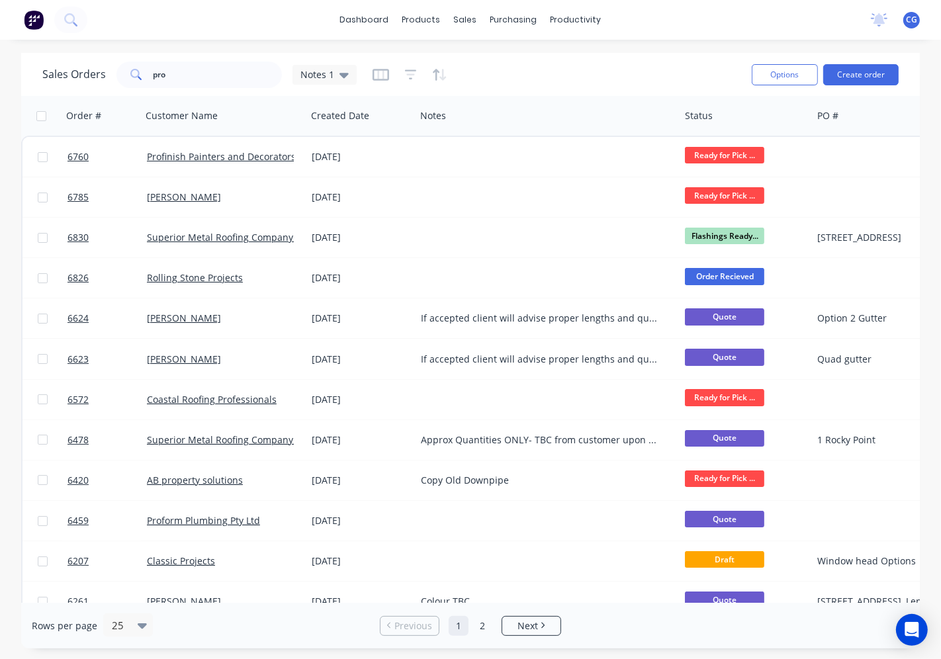 This screenshot has height=659, width=941. What do you see at coordinates (107, 278) in the screenshot?
I see `a: 6826` at bounding box center [107, 278].